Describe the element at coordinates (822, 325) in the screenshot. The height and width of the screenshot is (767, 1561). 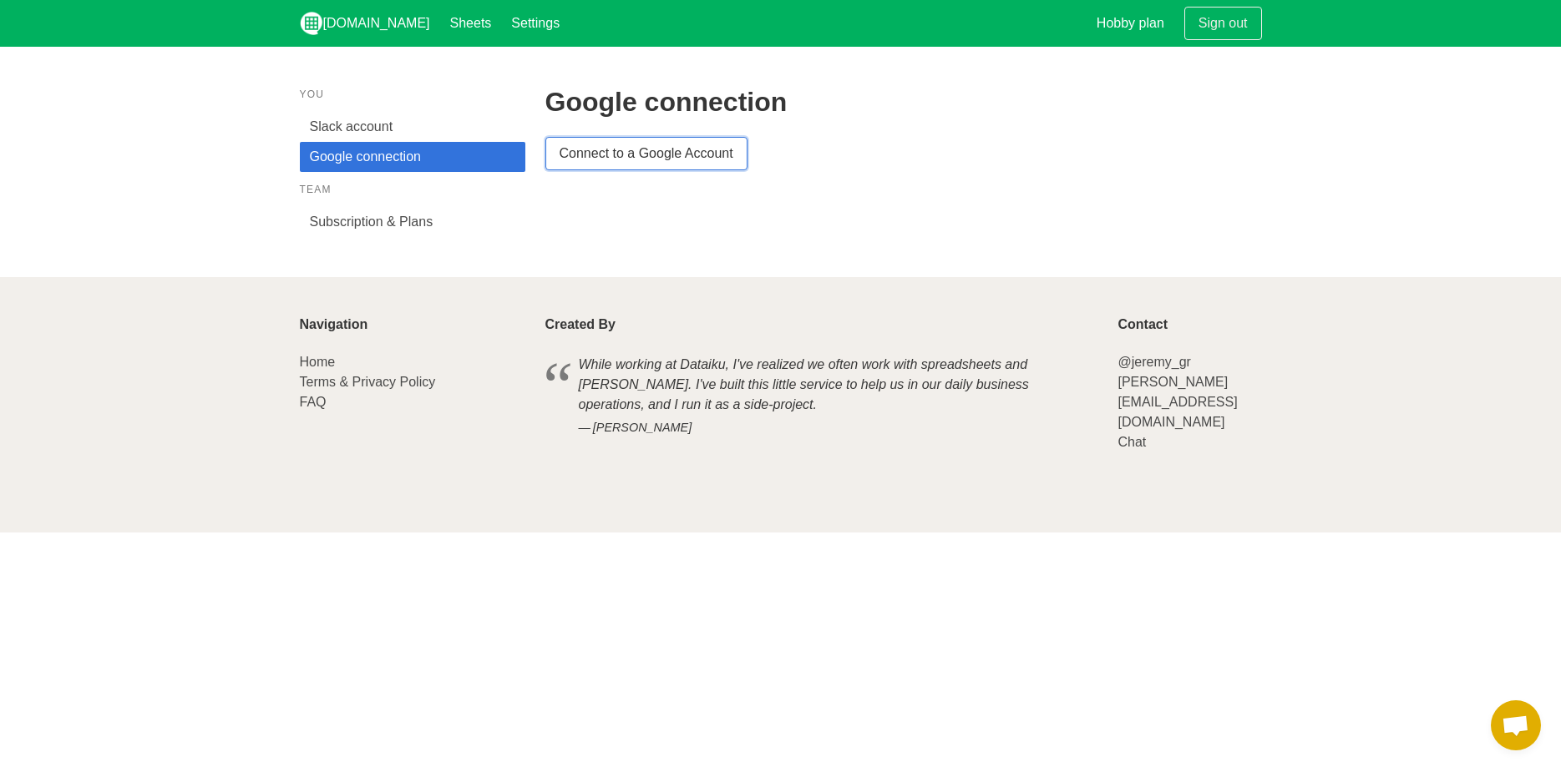
I see `p: Created By` at that location.